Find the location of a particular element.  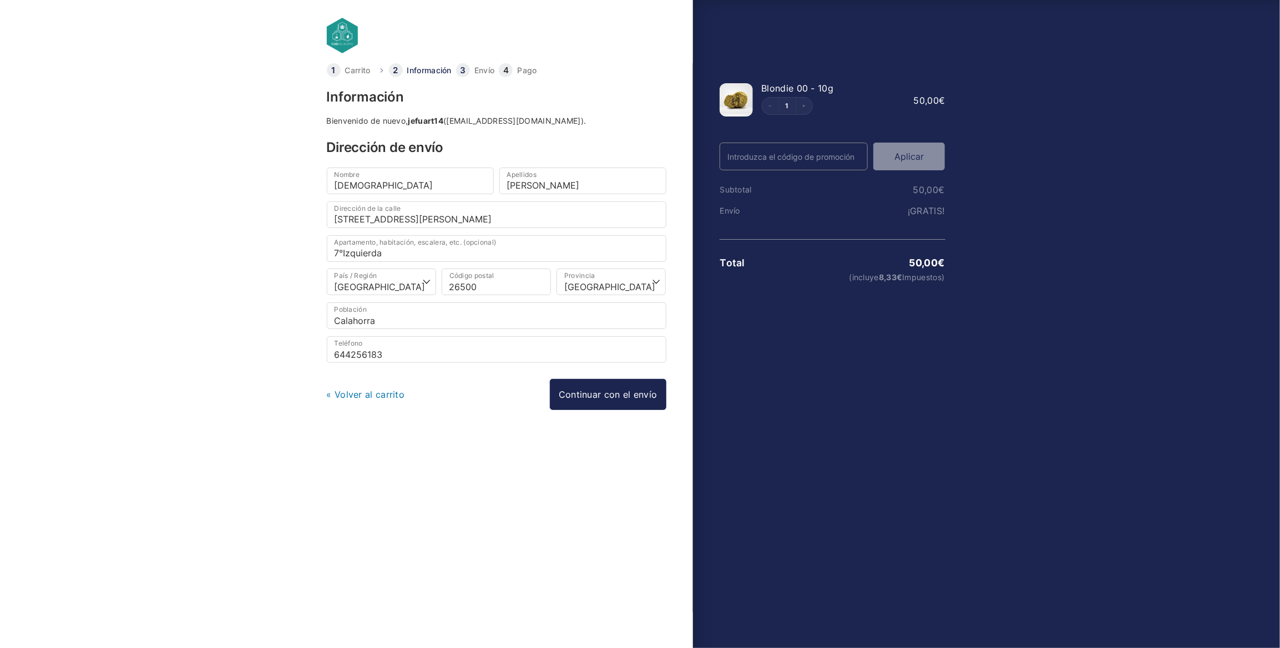

span: Blondie 00 - 10g is located at coordinates (798, 88).